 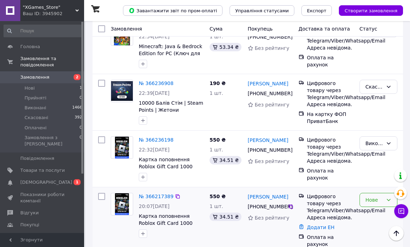 I want to click on span: Cума, so click(x=216, y=29).